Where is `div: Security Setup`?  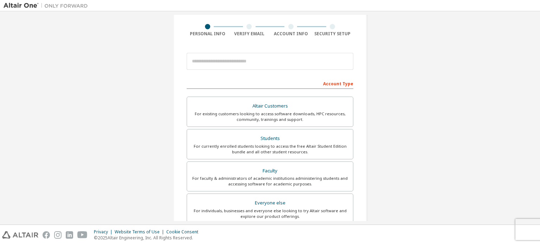 div: Security Setup is located at coordinates (333, 34).